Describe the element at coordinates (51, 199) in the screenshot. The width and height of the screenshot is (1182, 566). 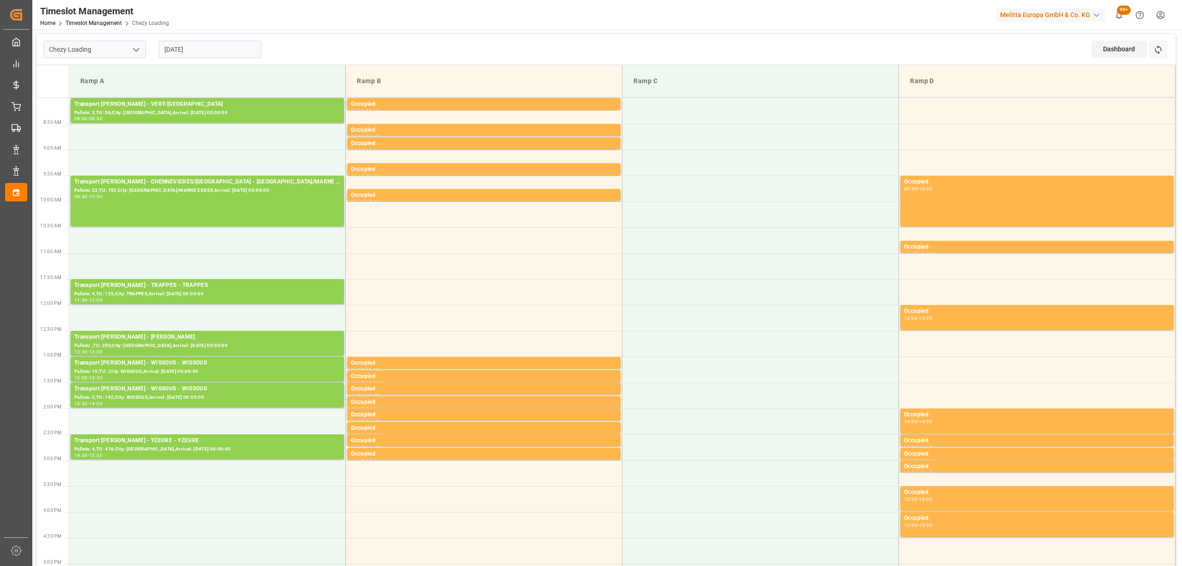
I see `span: 10:00 AM` at that location.